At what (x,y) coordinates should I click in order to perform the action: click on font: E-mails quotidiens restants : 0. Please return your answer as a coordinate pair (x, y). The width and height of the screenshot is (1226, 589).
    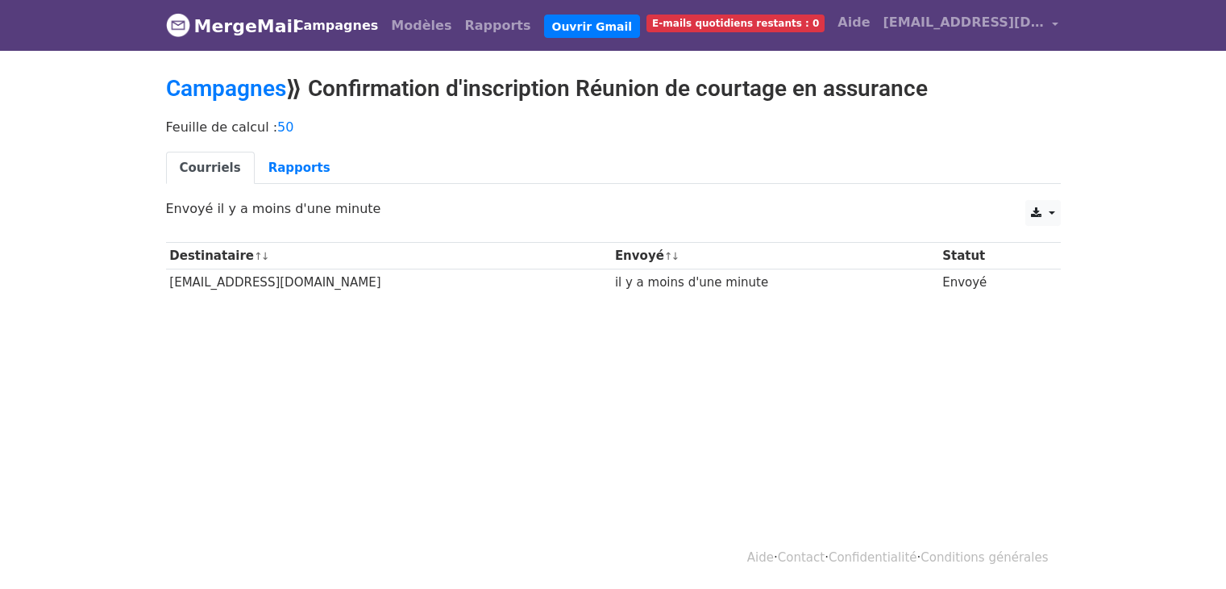
    Looking at the image, I should click on (735, 23).